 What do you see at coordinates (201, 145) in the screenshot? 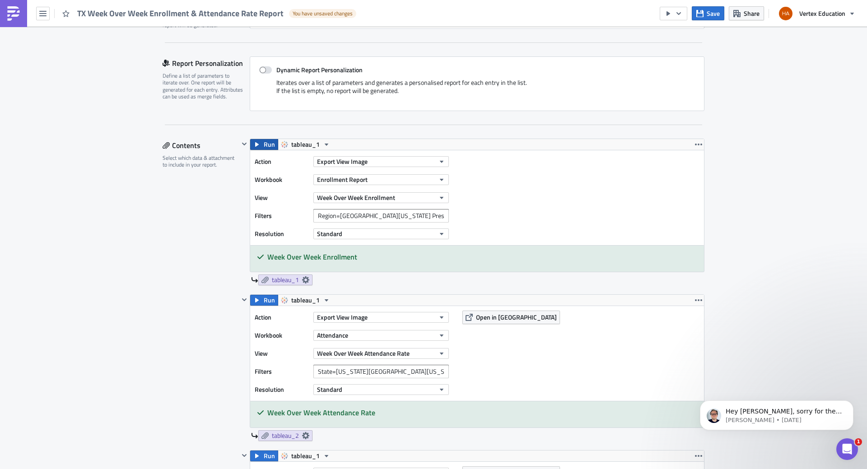
I see `div: Contents` at bounding box center [201, 145].